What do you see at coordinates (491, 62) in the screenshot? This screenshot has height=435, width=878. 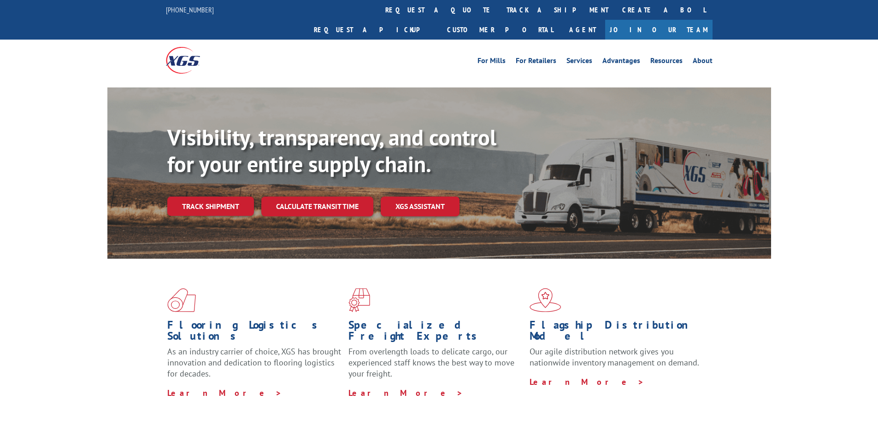 I see `a: For Mills` at bounding box center [491, 62].